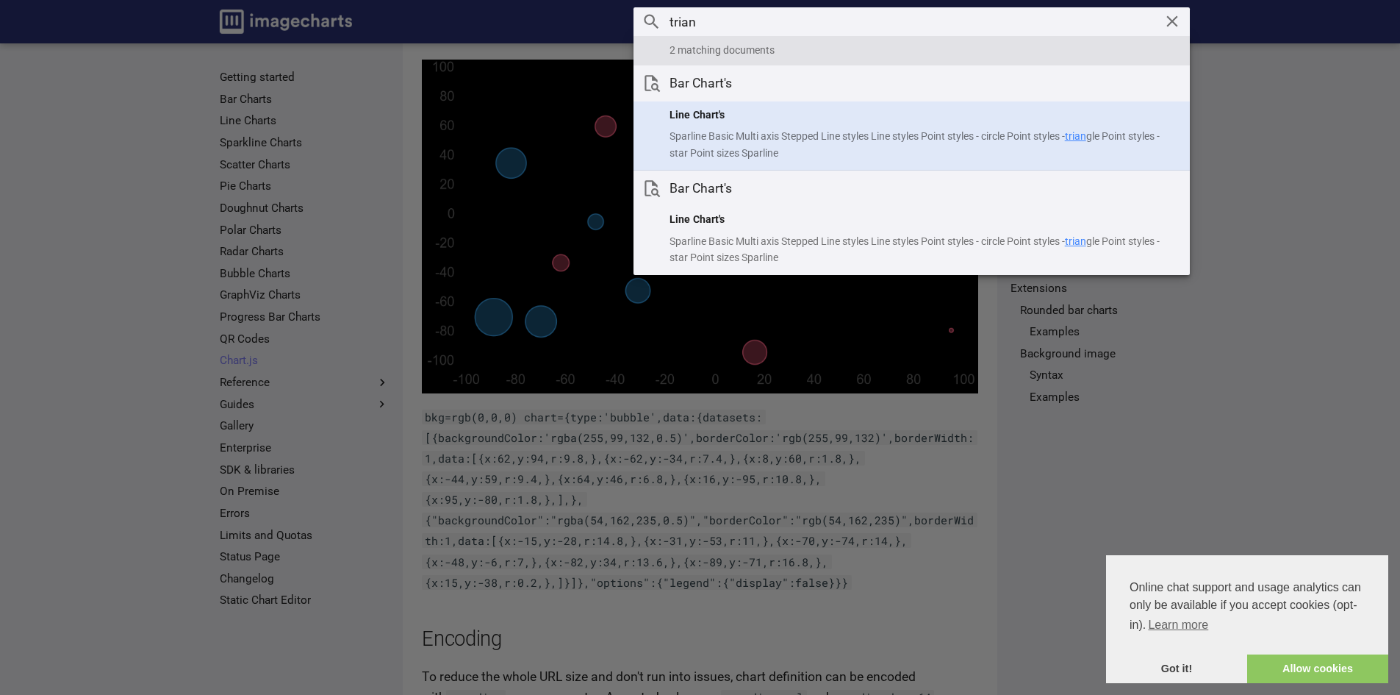  Describe the element at coordinates (1178, 625) in the screenshot. I see `a: learn more about cookies` at that location.